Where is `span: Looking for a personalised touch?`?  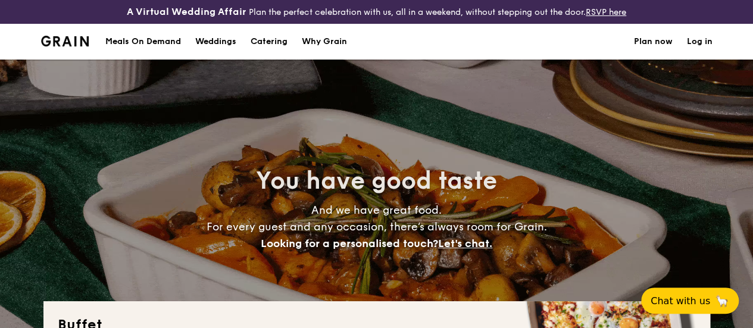
span: Looking for a personalised touch? is located at coordinates (349, 243).